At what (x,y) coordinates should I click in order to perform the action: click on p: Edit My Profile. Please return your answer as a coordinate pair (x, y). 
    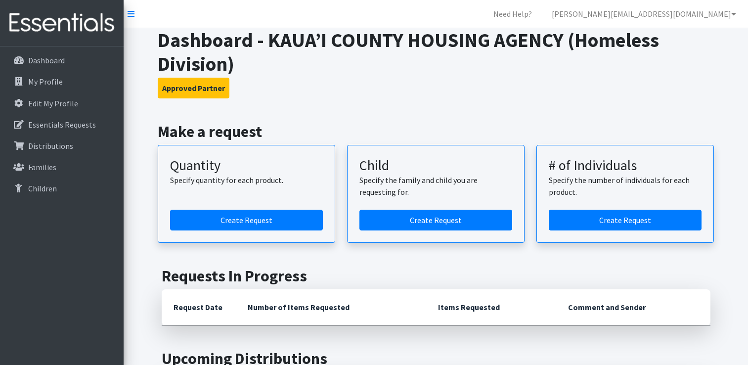
    Looking at the image, I should click on (53, 103).